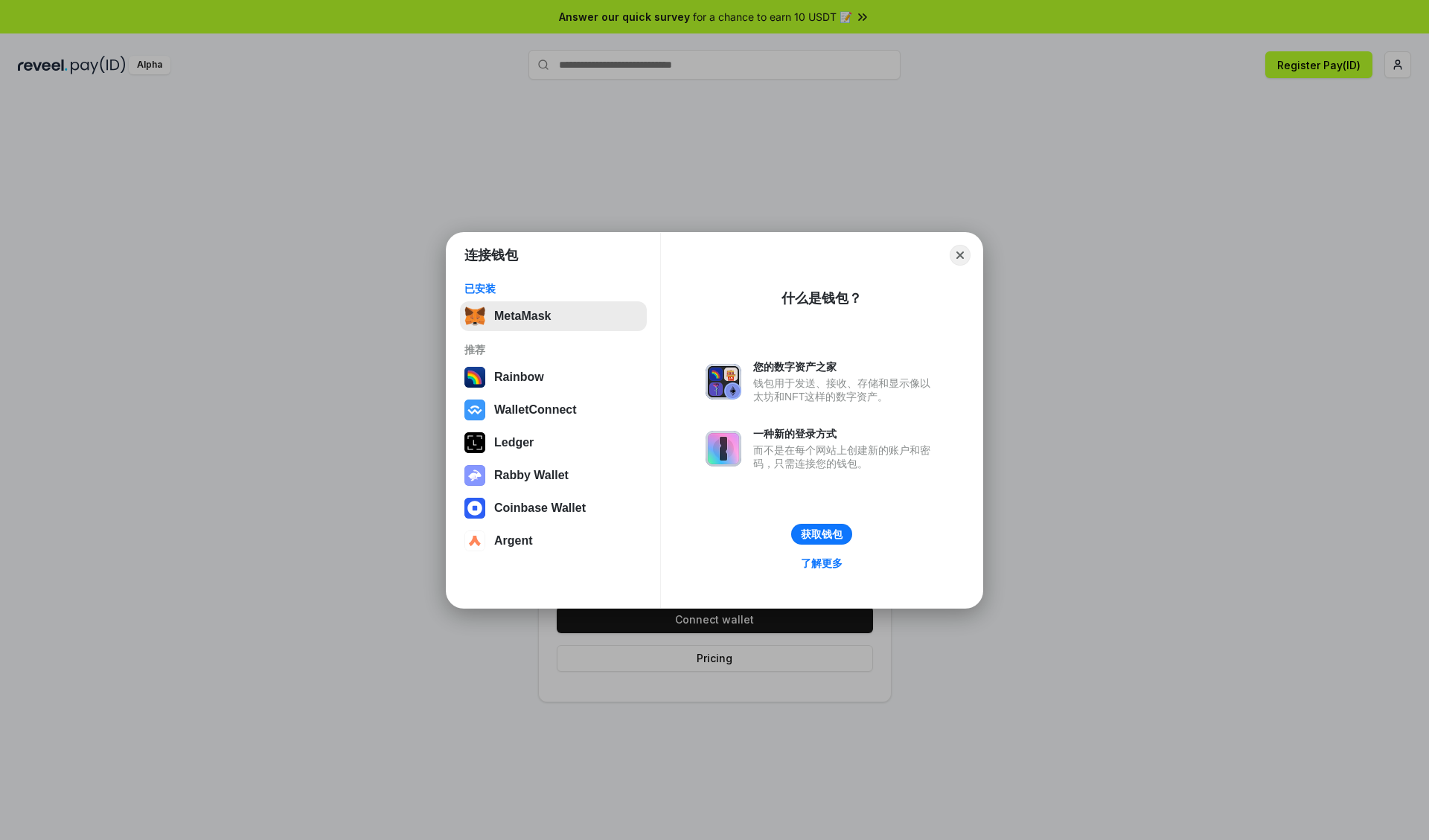  Describe the element at coordinates (531, 476) in the screenshot. I see `div: Rabby Wallet` at that location.